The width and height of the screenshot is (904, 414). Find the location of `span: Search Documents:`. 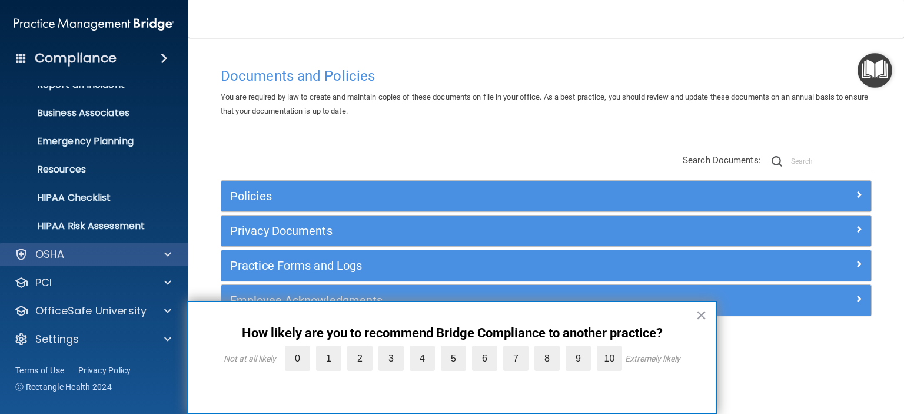

span: Search Documents: is located at coordinates (721, 160).